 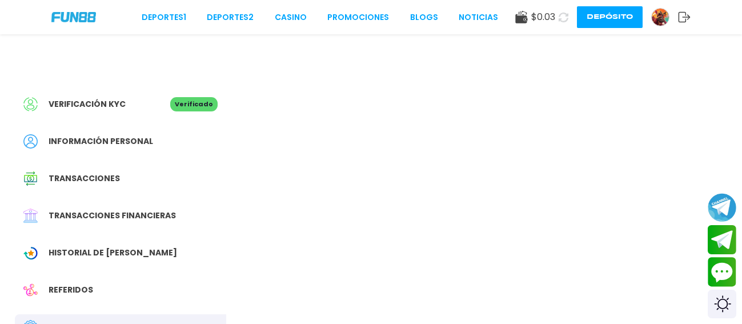 What do you see at coordinates (30, 178) in the screenshot?
I see `img: Transaction History` at bounding box center [30, 178].